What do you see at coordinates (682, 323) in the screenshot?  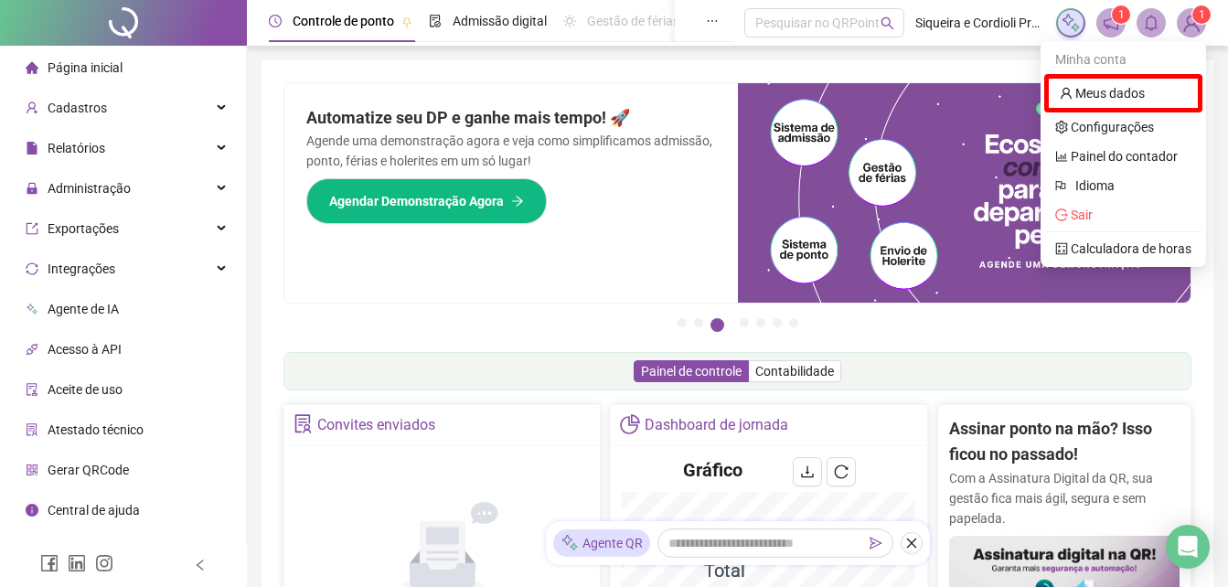 I see `button: 1` at bounding box center [682, 323].